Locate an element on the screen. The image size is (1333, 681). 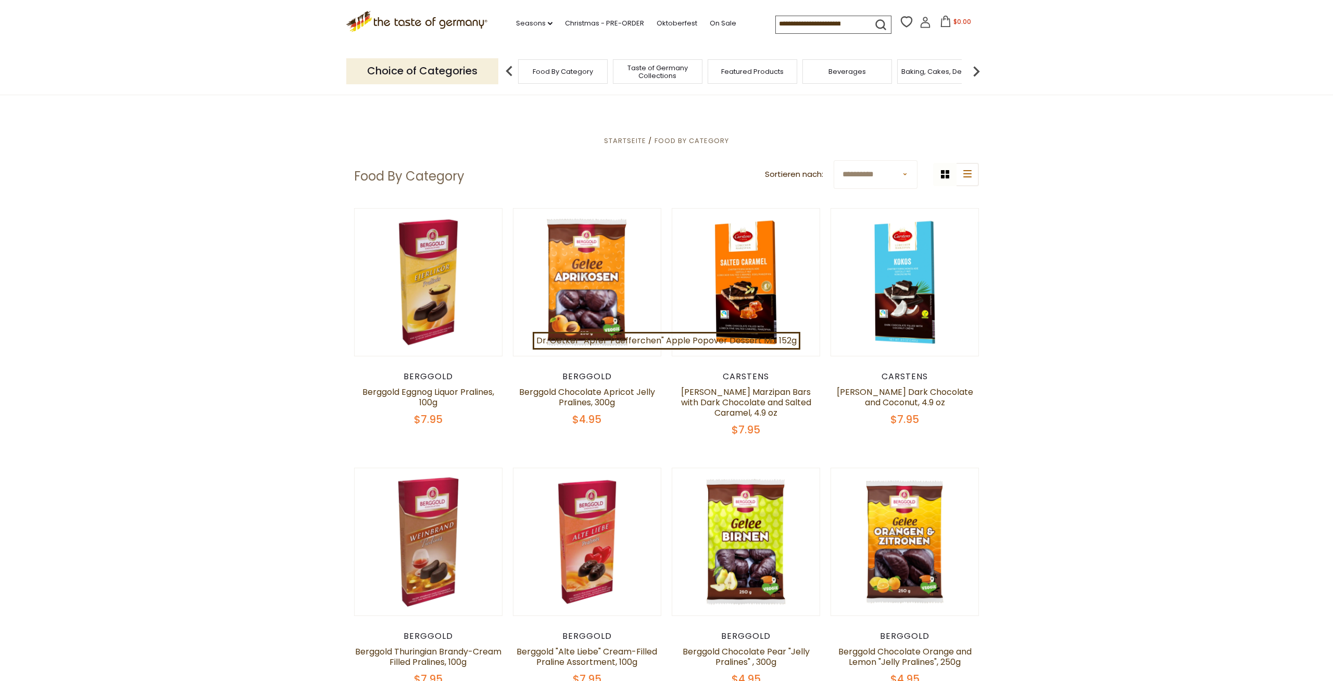
a: On Sale is located at coordinates (722, 23).